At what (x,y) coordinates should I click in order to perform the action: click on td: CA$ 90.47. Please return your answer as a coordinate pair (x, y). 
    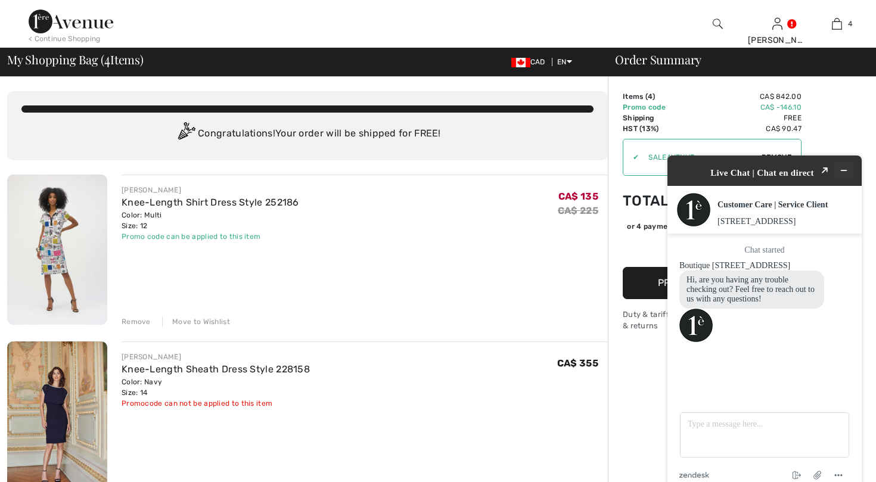
    Looking at the image, I should click on (745, 129).